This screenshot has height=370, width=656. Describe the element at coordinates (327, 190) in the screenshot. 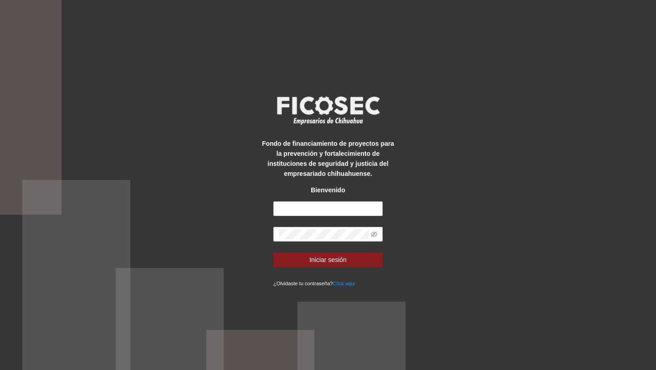

I see `strong: Bienvenido` at that location.